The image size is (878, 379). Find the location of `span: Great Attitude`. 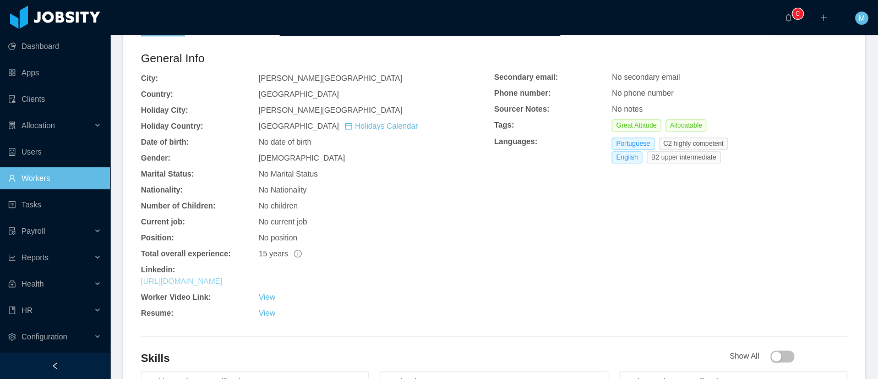

span: Great Attitude is located at coordinates (636, 126).